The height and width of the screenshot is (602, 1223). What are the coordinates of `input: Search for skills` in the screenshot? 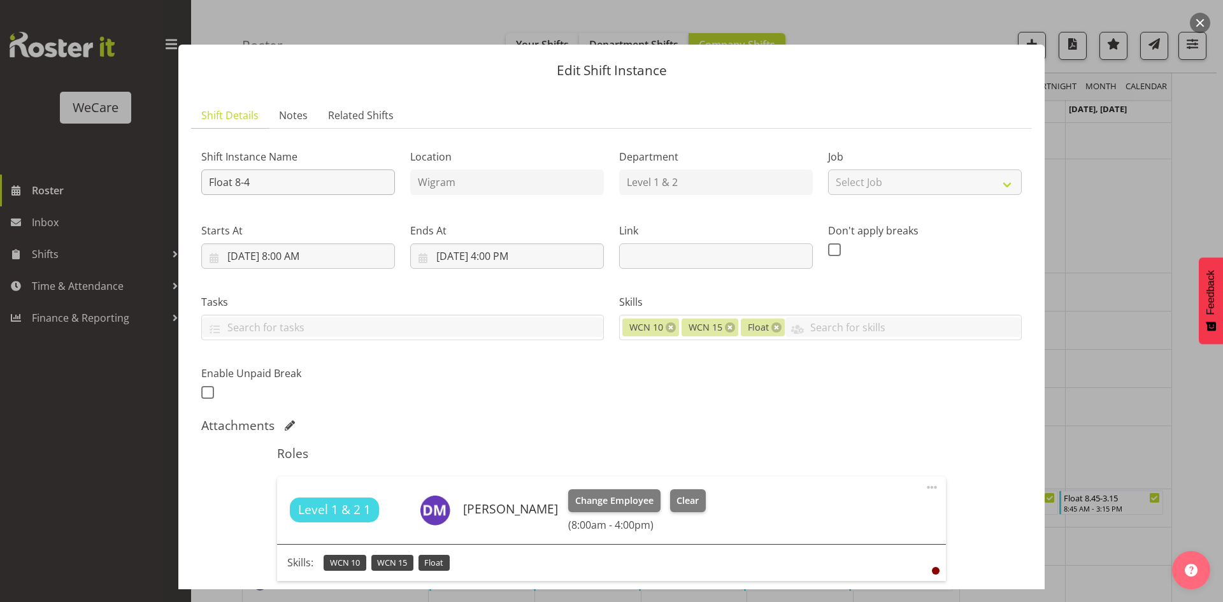 It's located at (903, 327).